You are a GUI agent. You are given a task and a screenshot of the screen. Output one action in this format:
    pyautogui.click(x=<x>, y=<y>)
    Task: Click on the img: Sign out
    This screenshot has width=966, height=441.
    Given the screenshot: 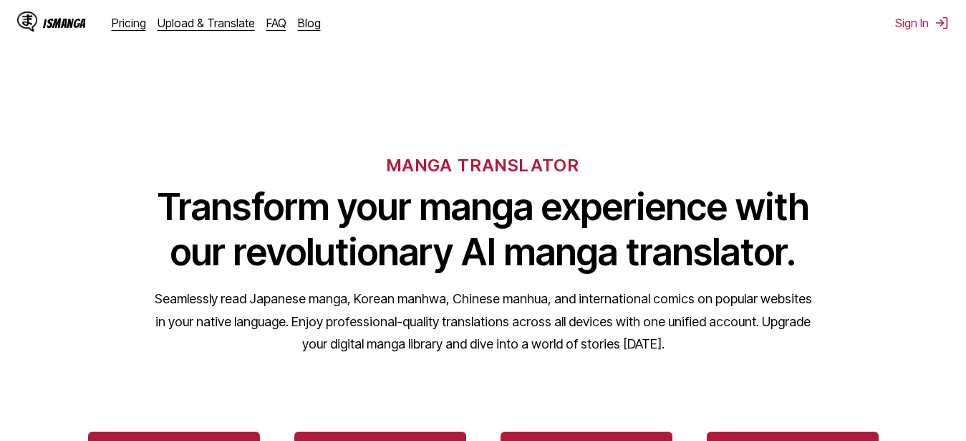 What is the action you would take?
    pyautogui.click(x=942, y=23)
    